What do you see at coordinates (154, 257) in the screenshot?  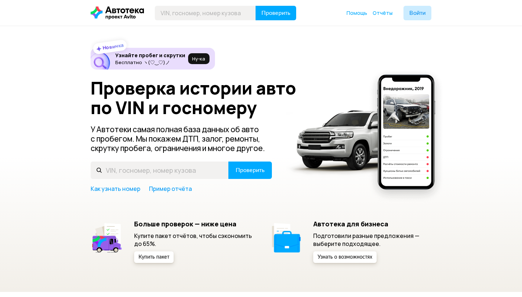 I see `button: Купить пакет` at bounding box center [154, 257].